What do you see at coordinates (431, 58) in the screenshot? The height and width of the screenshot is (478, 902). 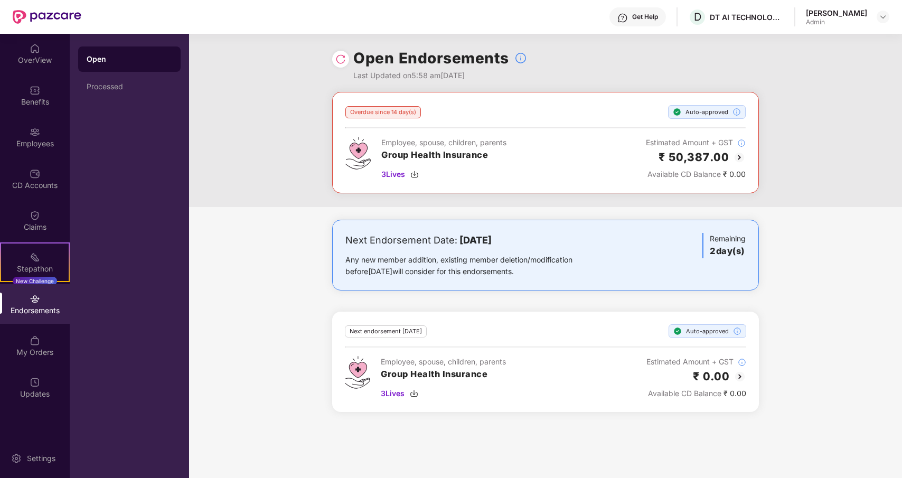 I see `h1: Open Endorsements` at bounding box center [431, 58].